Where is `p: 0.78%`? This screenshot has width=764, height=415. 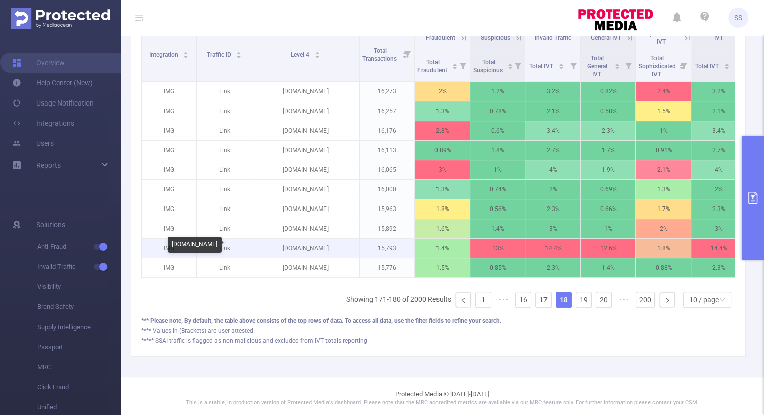
p: 0.78% is located at coordinates (497, 111).